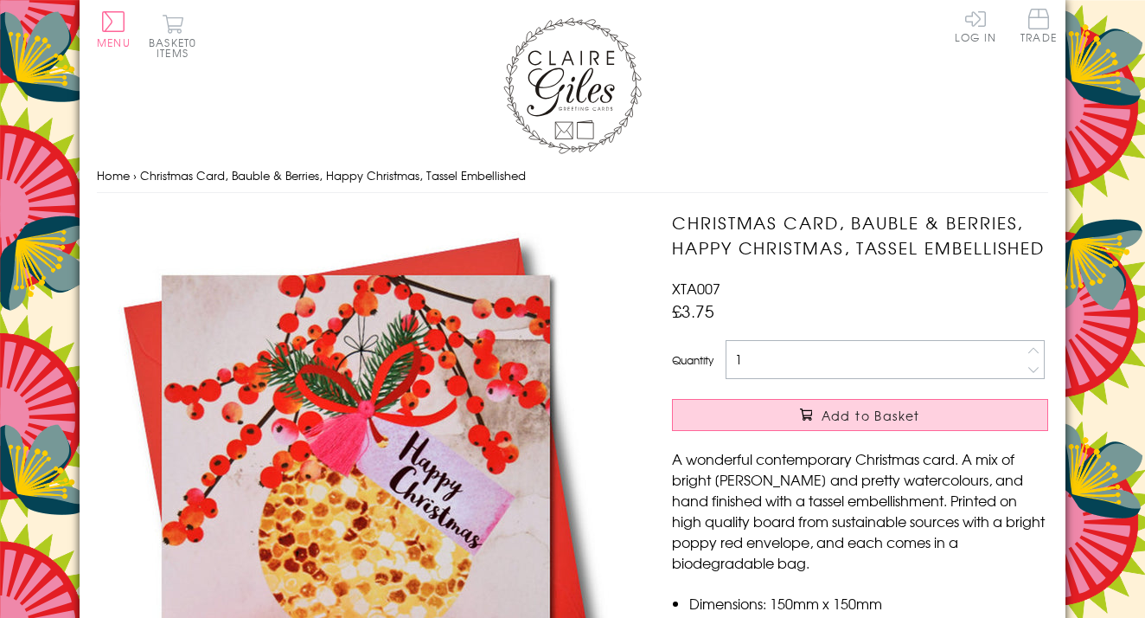 Image resolution: width=1145 pixels, height=618 pixels. I want to click on a: Log In, so click(976, 25).